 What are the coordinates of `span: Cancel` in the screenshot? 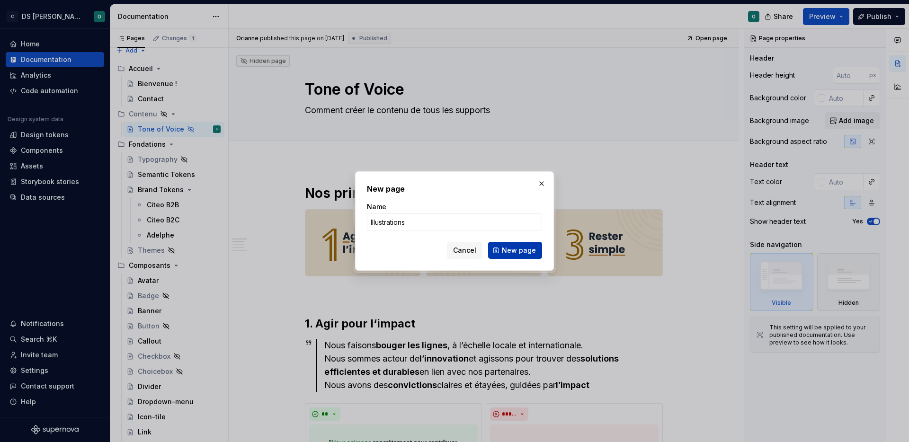 It's located at (465, 250).